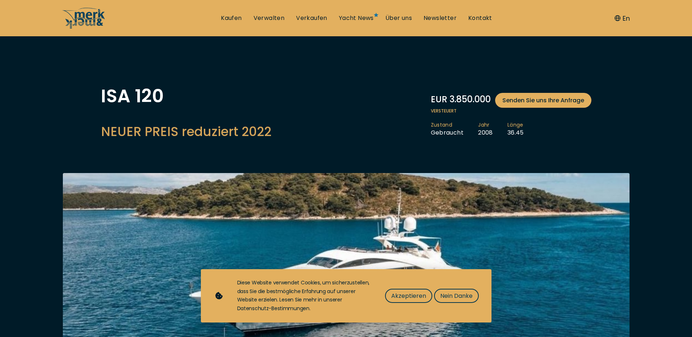 The width and height of the screenshot is (692, 337). What do you see at coordinates (522, 129) in the screenshot?
I see `li: 36.45` at bounding box center [522, 129].